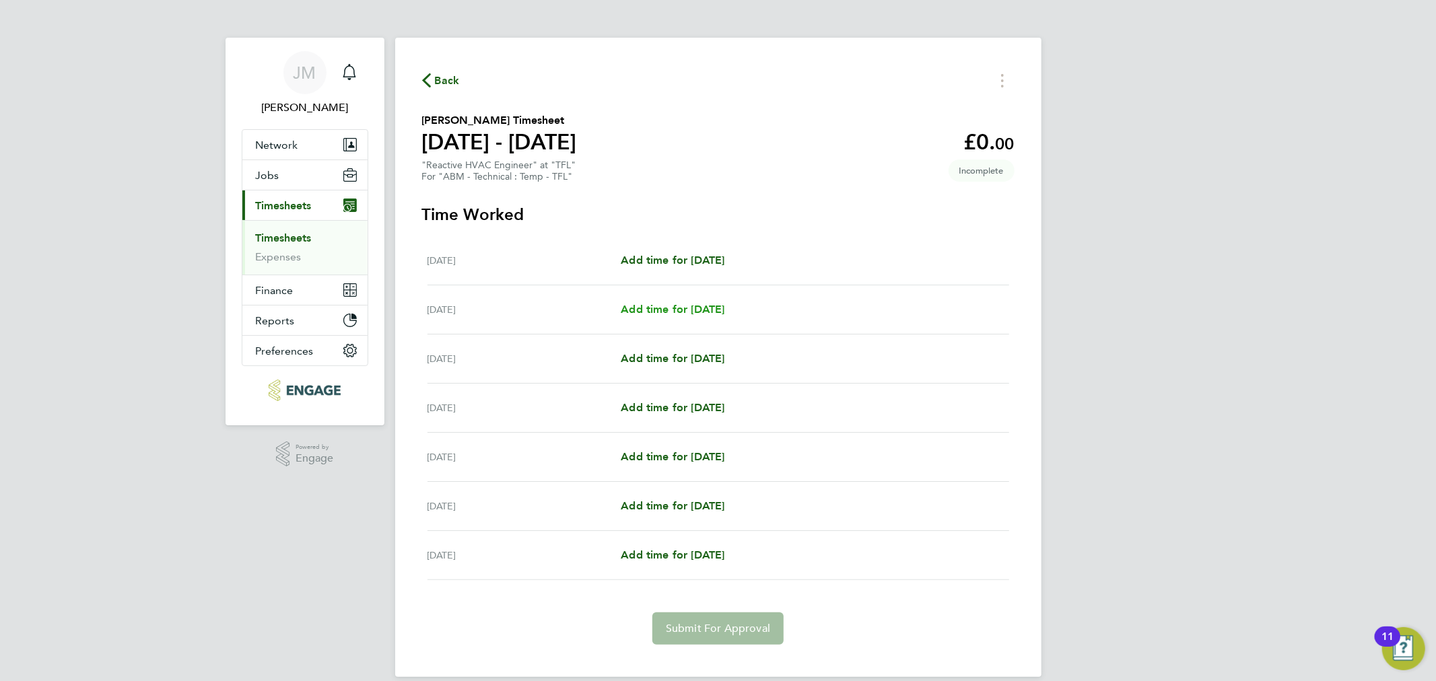  What do you see at coordinates (275, 290) in the screenshot?
I see `span: Finance` at bounding box center [275, 290].